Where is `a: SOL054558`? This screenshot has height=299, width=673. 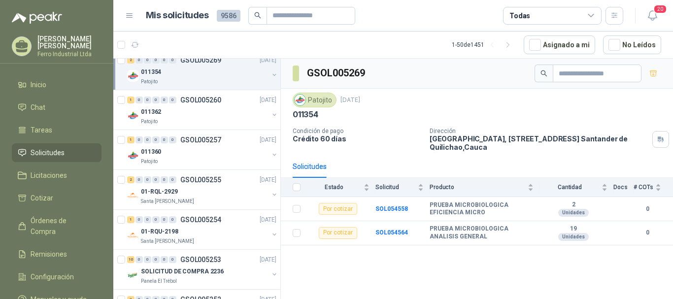 a: SOL054558 is located at coordinates (392, 209).